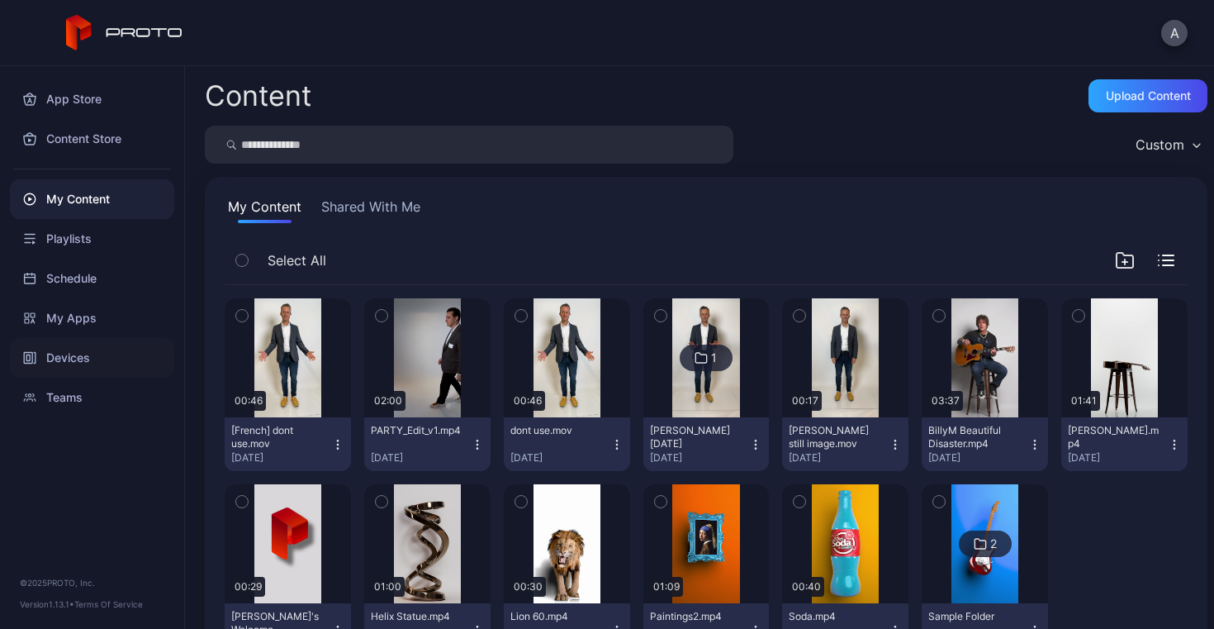  I want to click on button: Upload Content, so click(1148, 96).